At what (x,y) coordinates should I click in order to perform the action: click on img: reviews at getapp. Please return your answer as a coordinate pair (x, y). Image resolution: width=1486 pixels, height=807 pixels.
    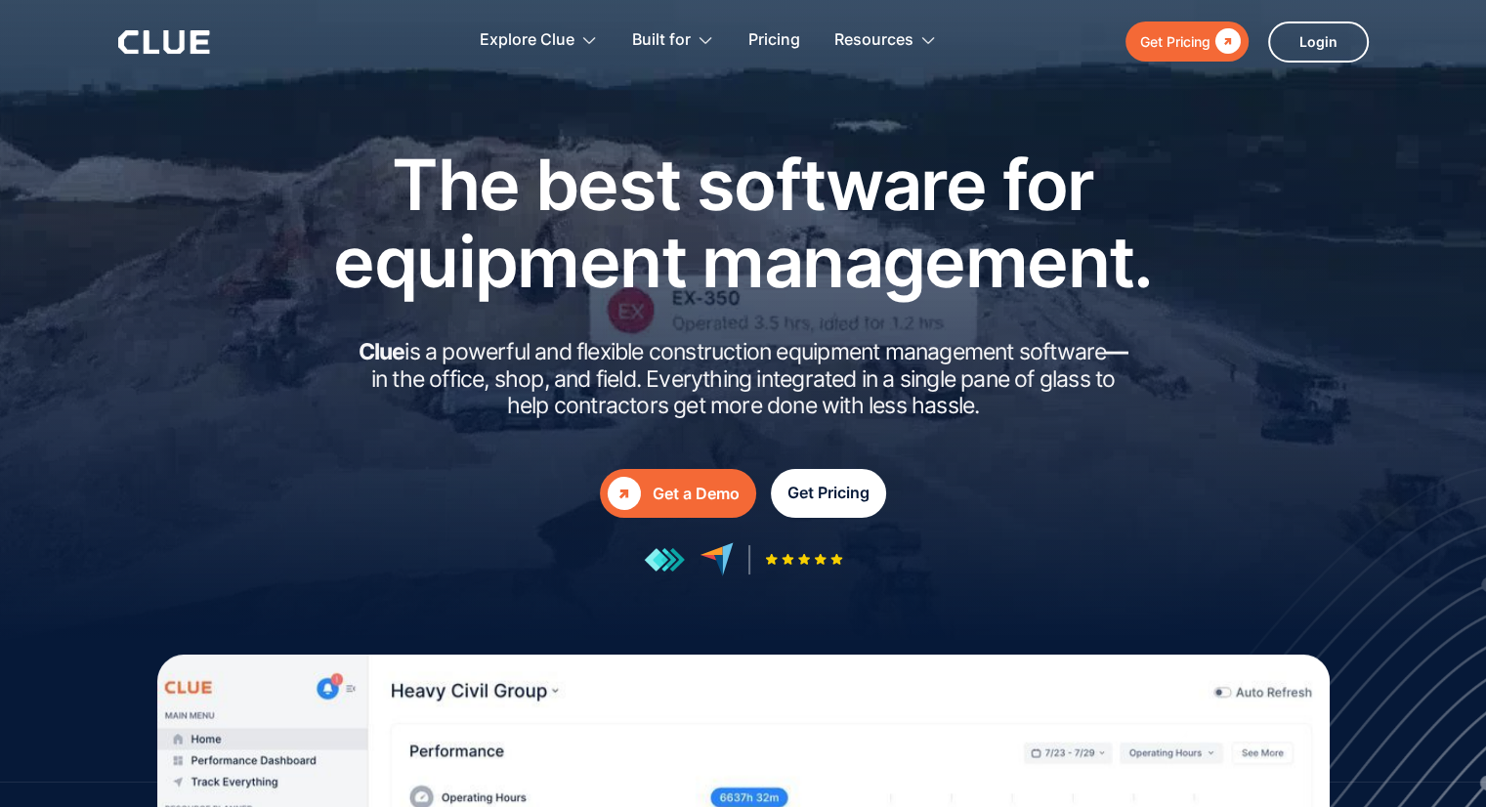
    Looking at the image, I should click on (664, 560).